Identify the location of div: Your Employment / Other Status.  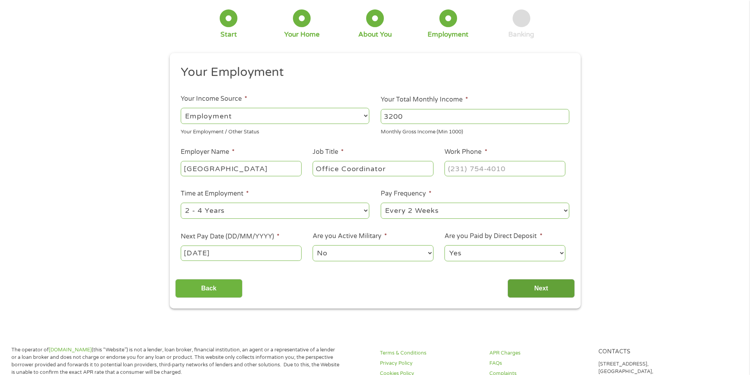
(275, 131).